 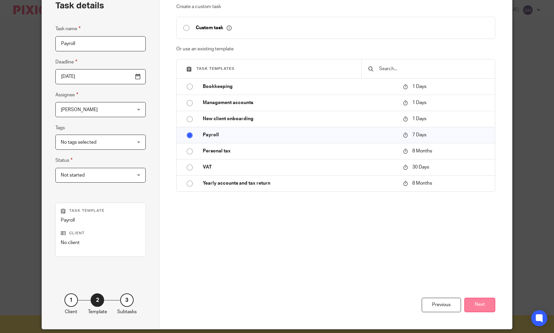 What do you see at coordinates (67, 95) in the screenshot?
I see `label: Assignee` at bounding box center [67, 95].